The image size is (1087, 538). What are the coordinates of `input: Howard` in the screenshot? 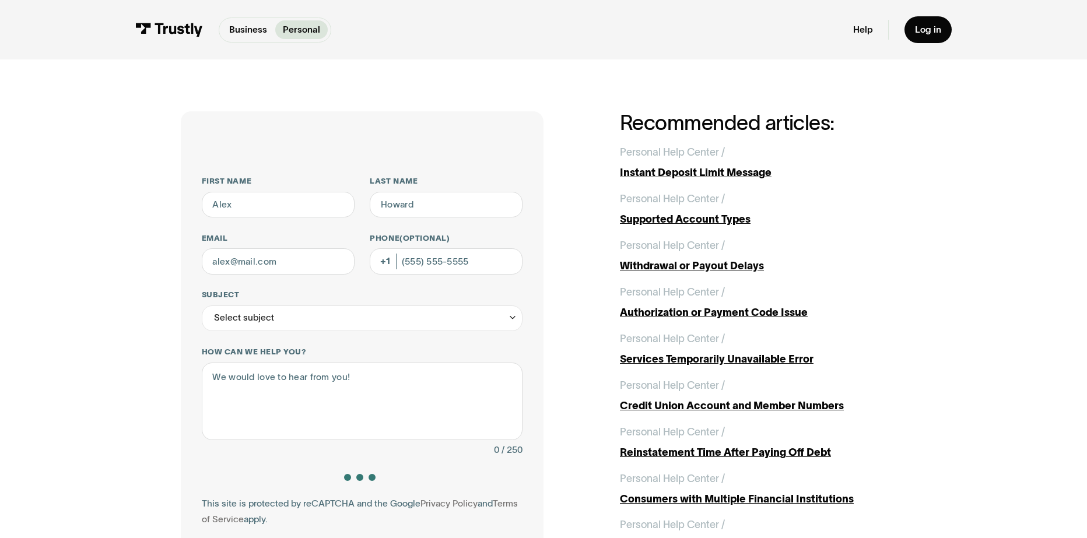 It's located at (446, 205).